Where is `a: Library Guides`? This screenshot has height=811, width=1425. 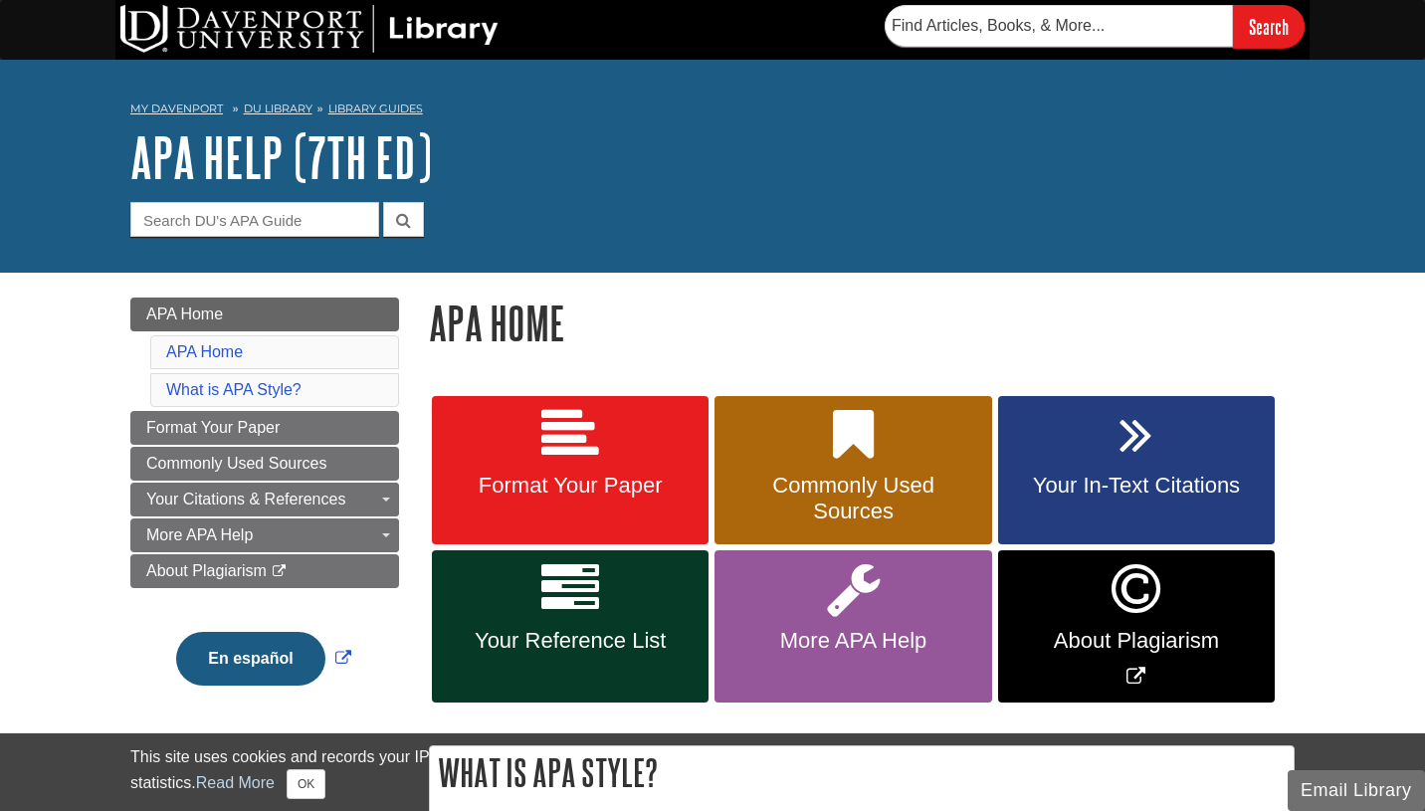
a: Library Guides is located at coordinates (375, 108).